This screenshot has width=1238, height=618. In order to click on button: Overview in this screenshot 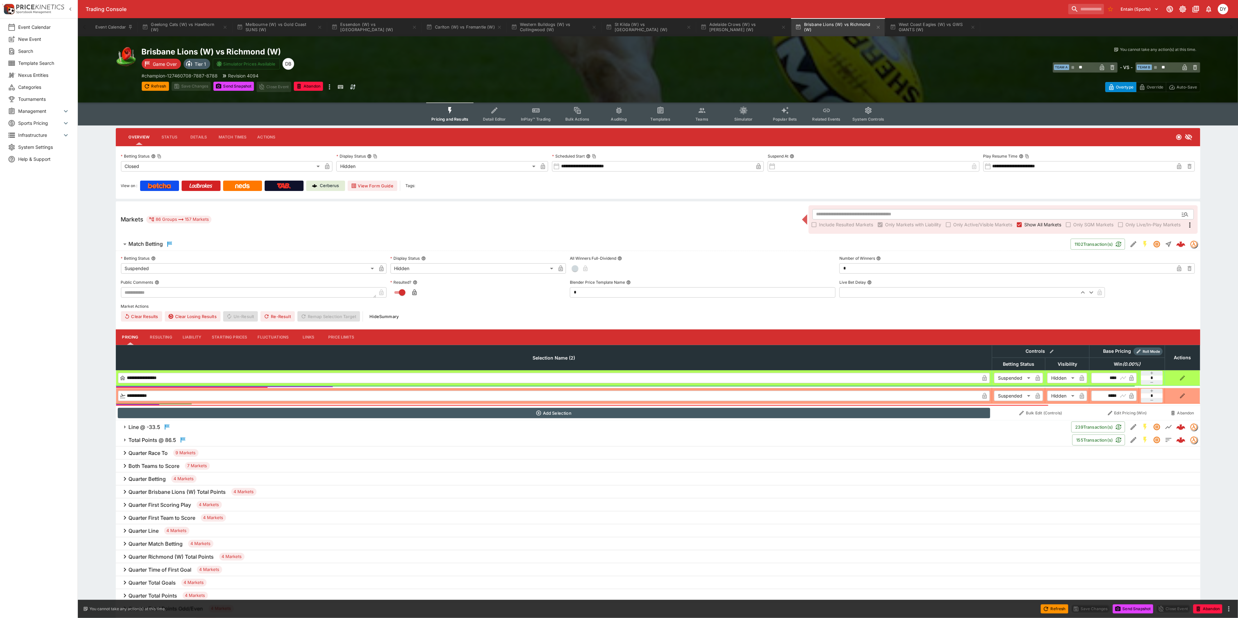, I will do `click(139, 137)`.